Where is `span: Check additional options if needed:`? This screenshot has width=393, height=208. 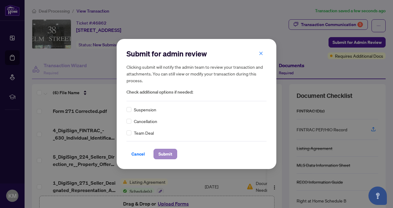 span: Check additional options if needed: is located at coordinates (197, 92).